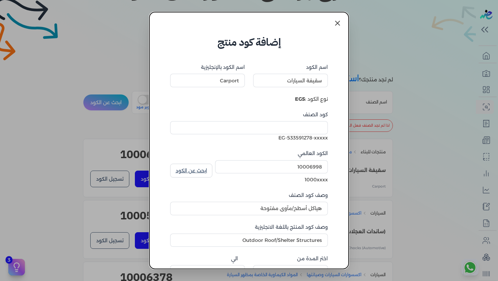 The width and height of the screenshot is (498, 281). I want to click on h6: إضافة كود منتج, so click(249, 42).